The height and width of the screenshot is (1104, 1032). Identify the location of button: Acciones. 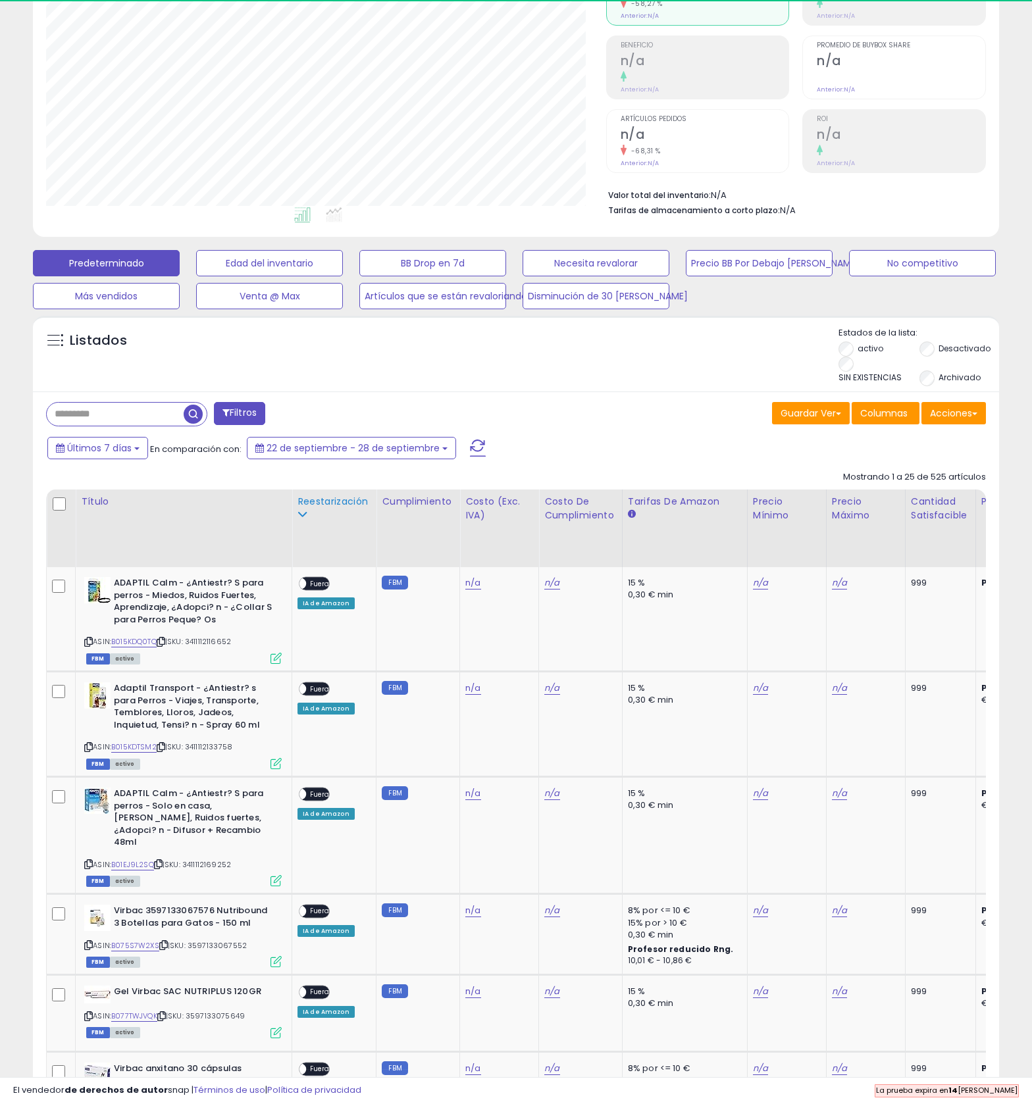
(954, 413).